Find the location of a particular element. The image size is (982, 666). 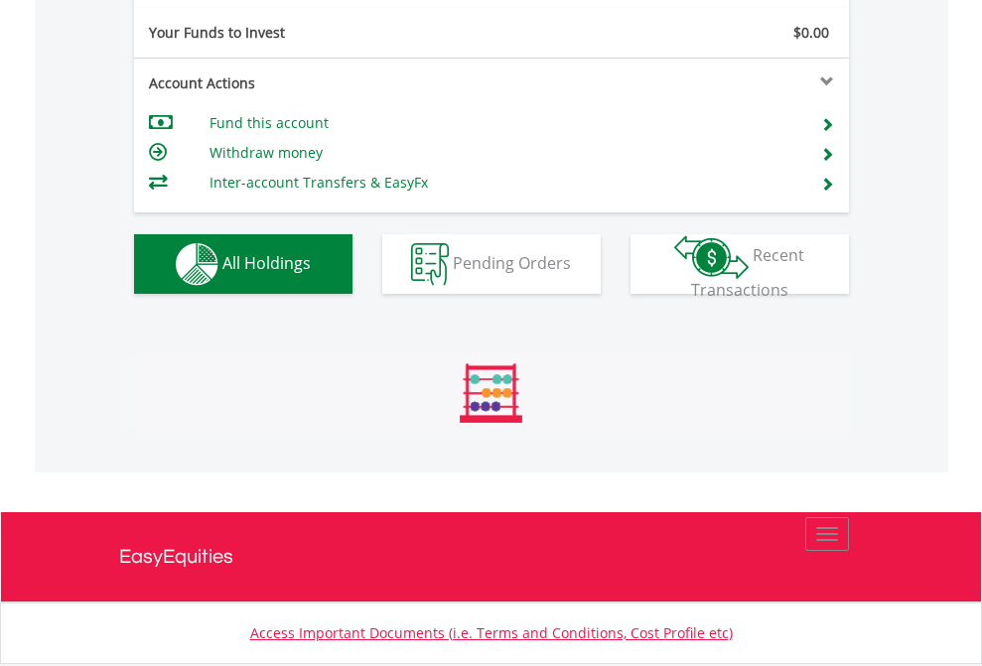

td: Inter-account Transfers & EasyFx is located at coordinates (502, 183).